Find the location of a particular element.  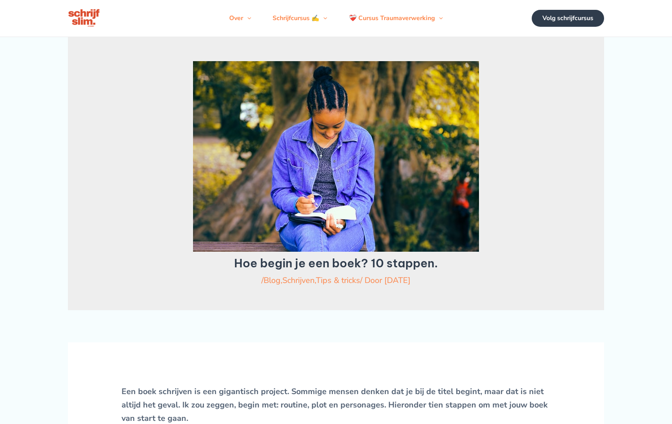

div: / / Door is located at coordinates (336, 281).